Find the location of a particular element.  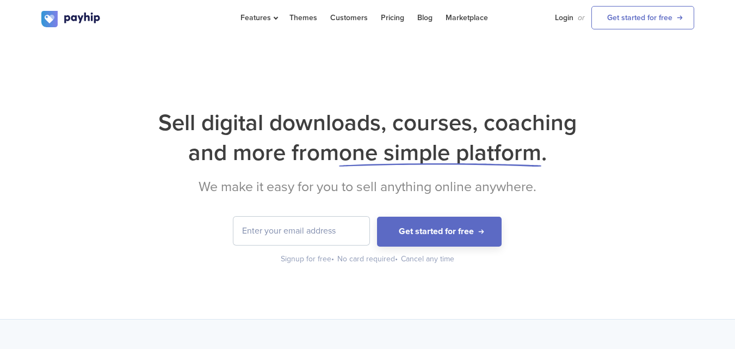

div: Cancel any time is located at coordinates (428, 259).